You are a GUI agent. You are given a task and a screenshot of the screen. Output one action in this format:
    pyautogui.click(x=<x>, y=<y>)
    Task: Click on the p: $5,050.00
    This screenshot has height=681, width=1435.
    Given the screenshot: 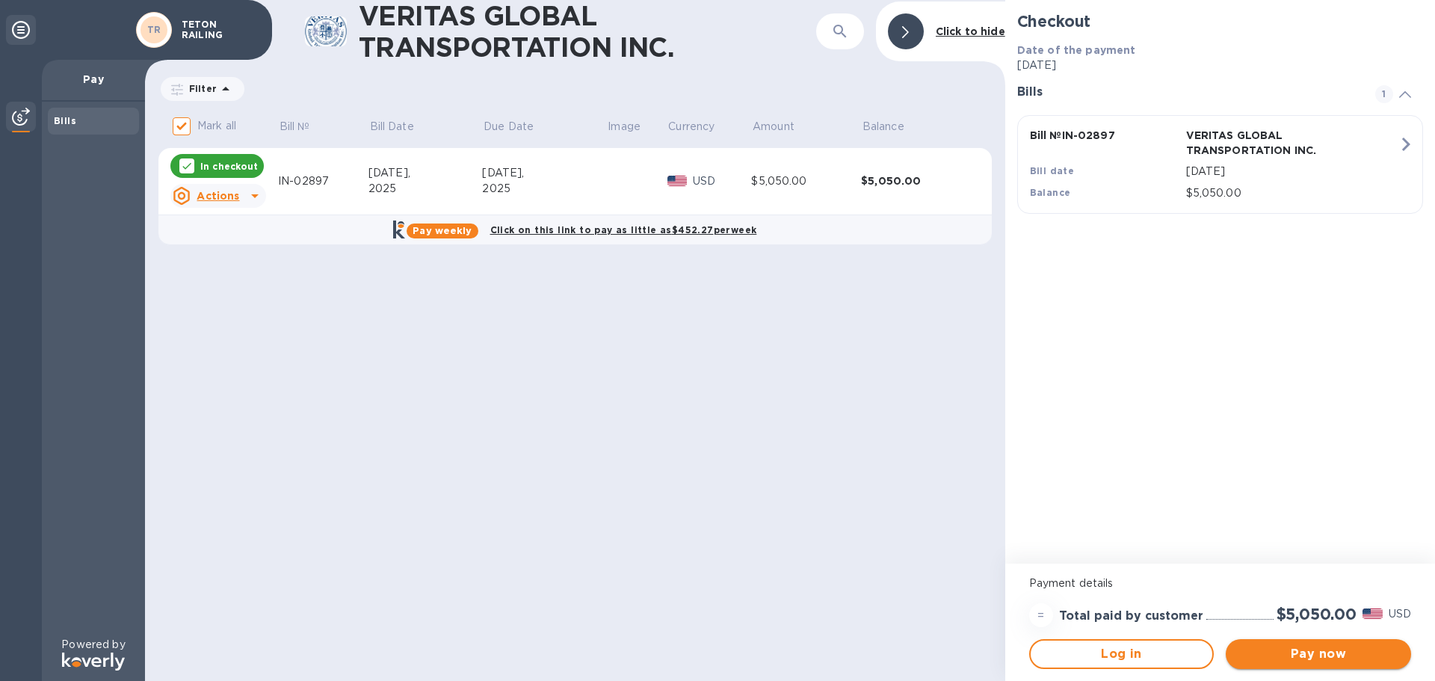 What is the action you would take?
    pyautogui.click(x=1293, y=193)
    